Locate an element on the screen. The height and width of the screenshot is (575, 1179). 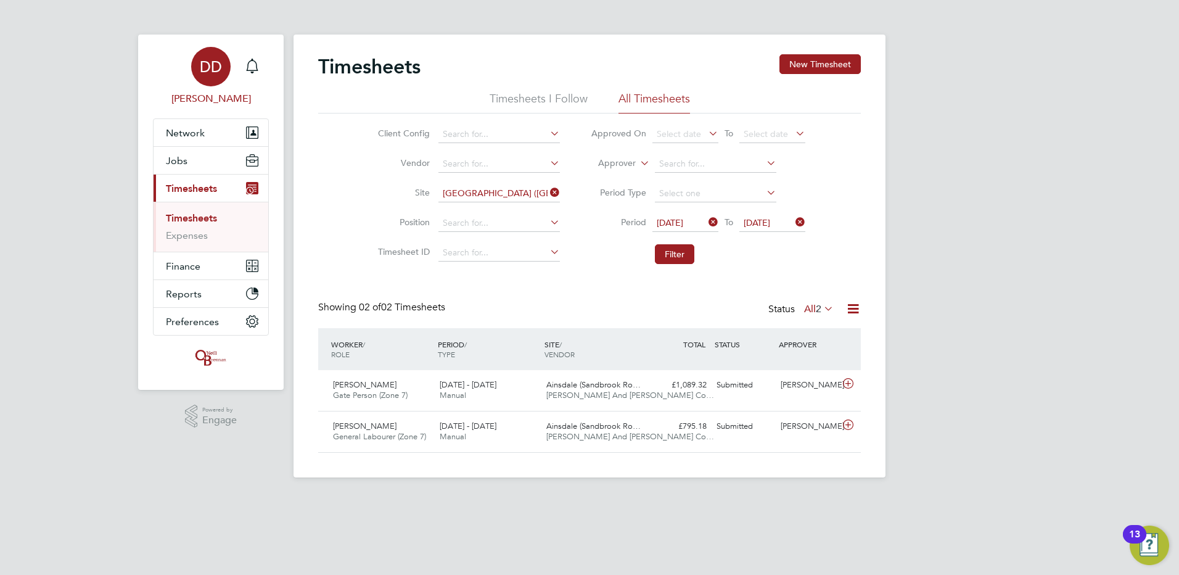
div: Timesheets is located at coordinates (211, 226).